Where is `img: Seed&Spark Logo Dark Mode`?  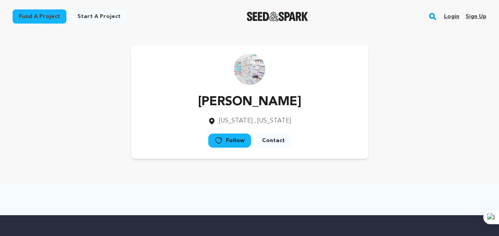 img: Seed&Spark Logo Dark Mode is located at coordinates (277, 17).